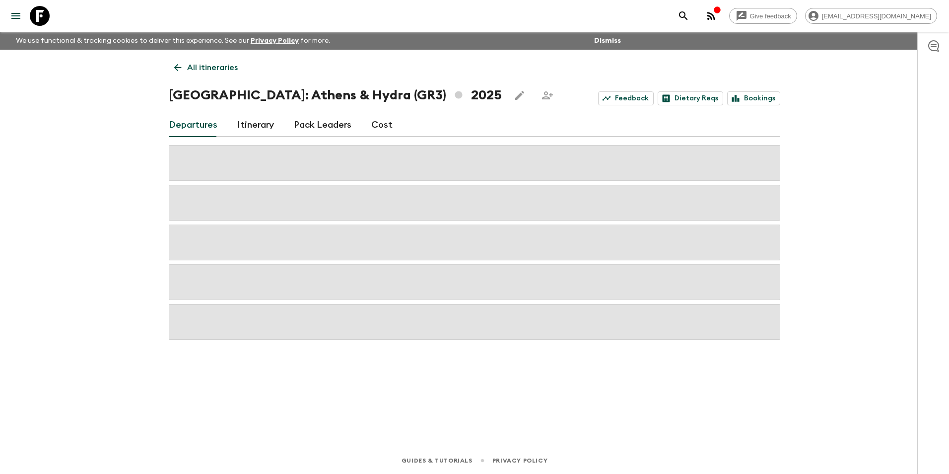 The width and height of the screenshot is (949, 474). I want to click on a: Pack Leaders, so click(323, 125).